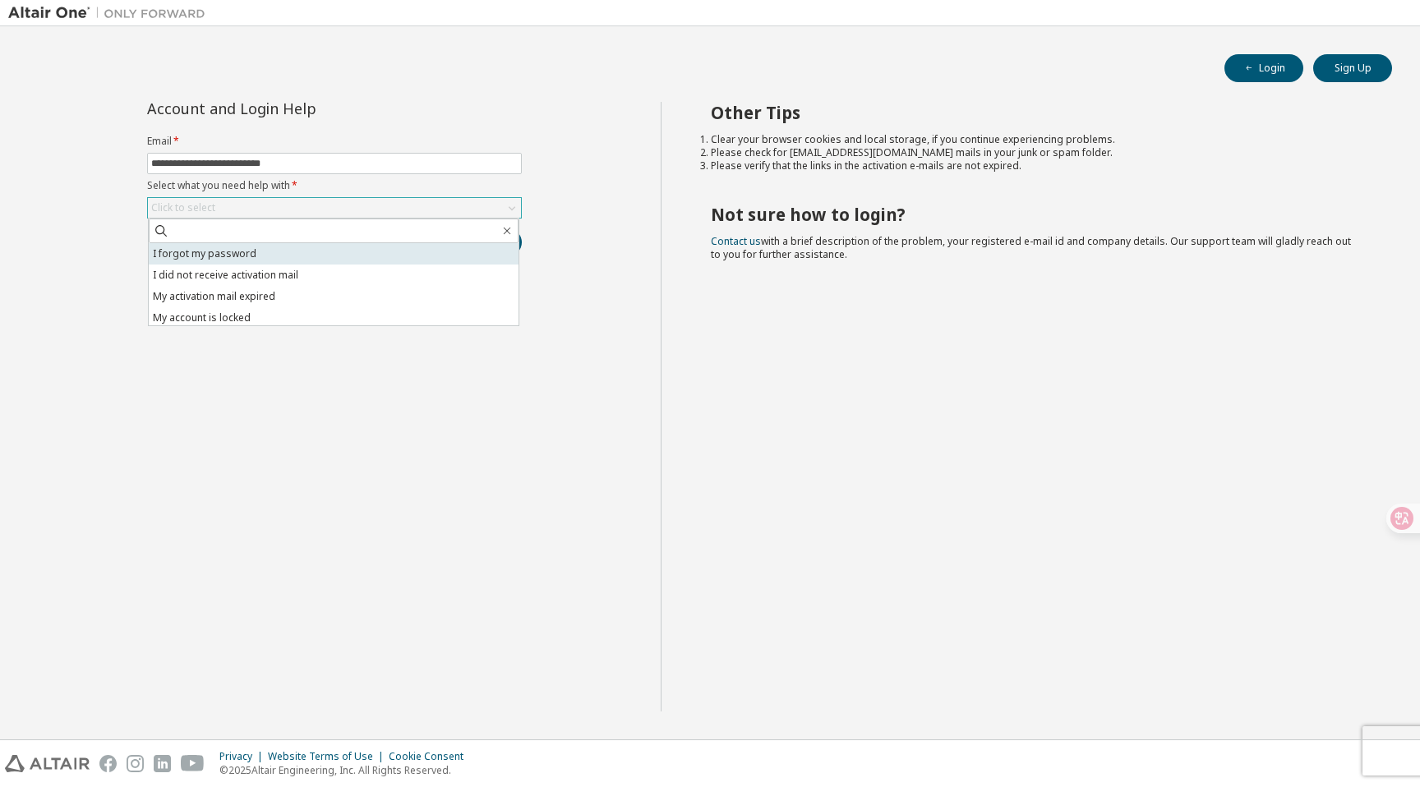 The height and width of the screenshot is (787, 1420). What do you see at coordinates (108, 764) in the screenshot?
I see `img: facebook.svg` at bounding box center [108, 764].